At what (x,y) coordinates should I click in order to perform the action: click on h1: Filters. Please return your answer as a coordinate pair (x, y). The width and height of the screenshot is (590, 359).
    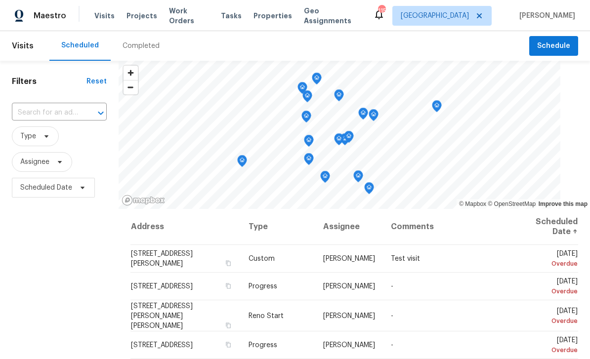
    Looking at the image, I should click on (49, 82).